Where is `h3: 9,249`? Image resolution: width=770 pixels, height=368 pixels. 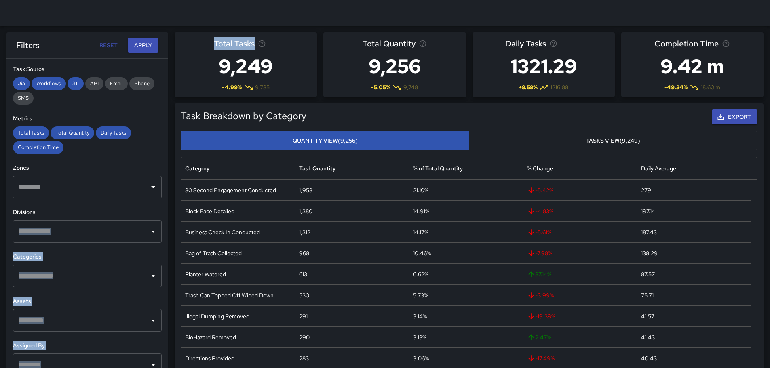
h3: 9,249 is located at coordinates (246, 66).